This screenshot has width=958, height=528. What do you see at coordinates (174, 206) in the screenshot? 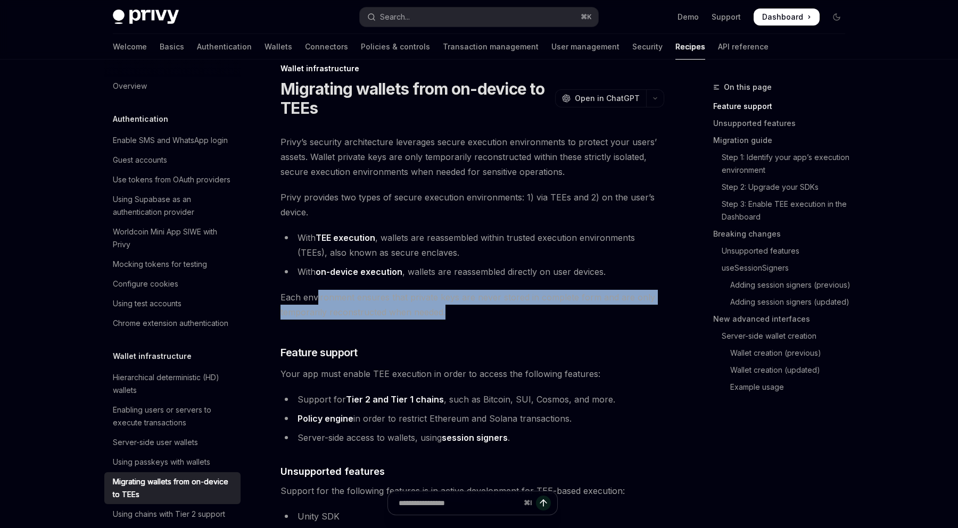
I see `div: Using Supabase as an authentication provider` at bounding box center [174, 206].